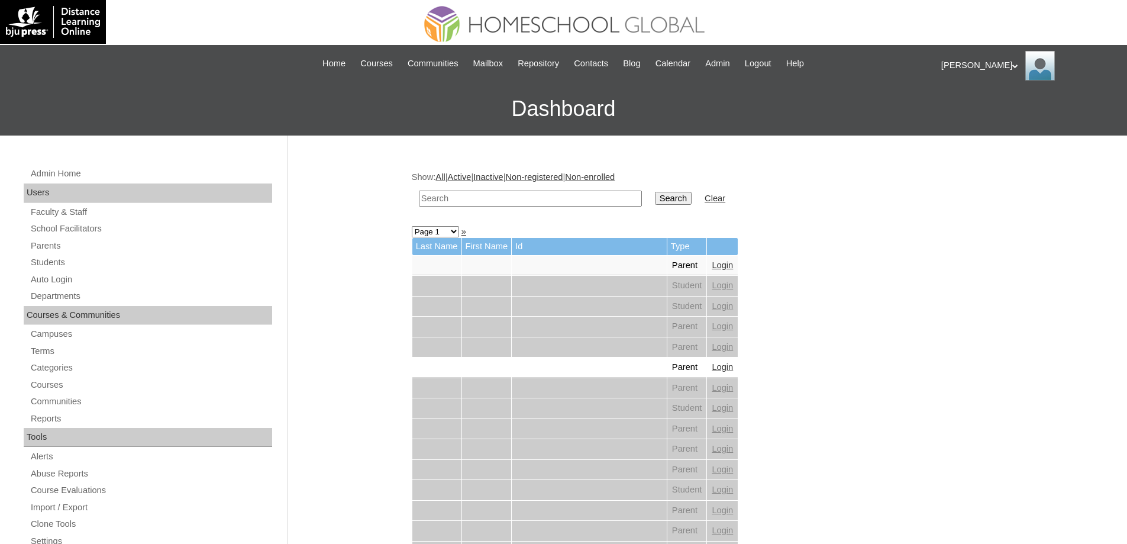 The width and height of the screenshot is (1127, 544). What do you see at coordinates (151, 351) in the screenshot?
I see `a: Terms` at bounding box center [151, 351].